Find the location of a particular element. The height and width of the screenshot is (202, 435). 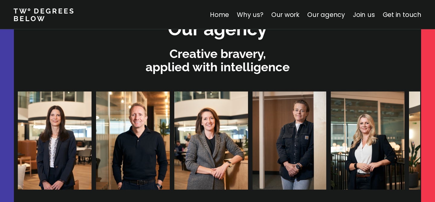

p: Creative bravery, applied with intelligence is located at coordinates (217, 60).